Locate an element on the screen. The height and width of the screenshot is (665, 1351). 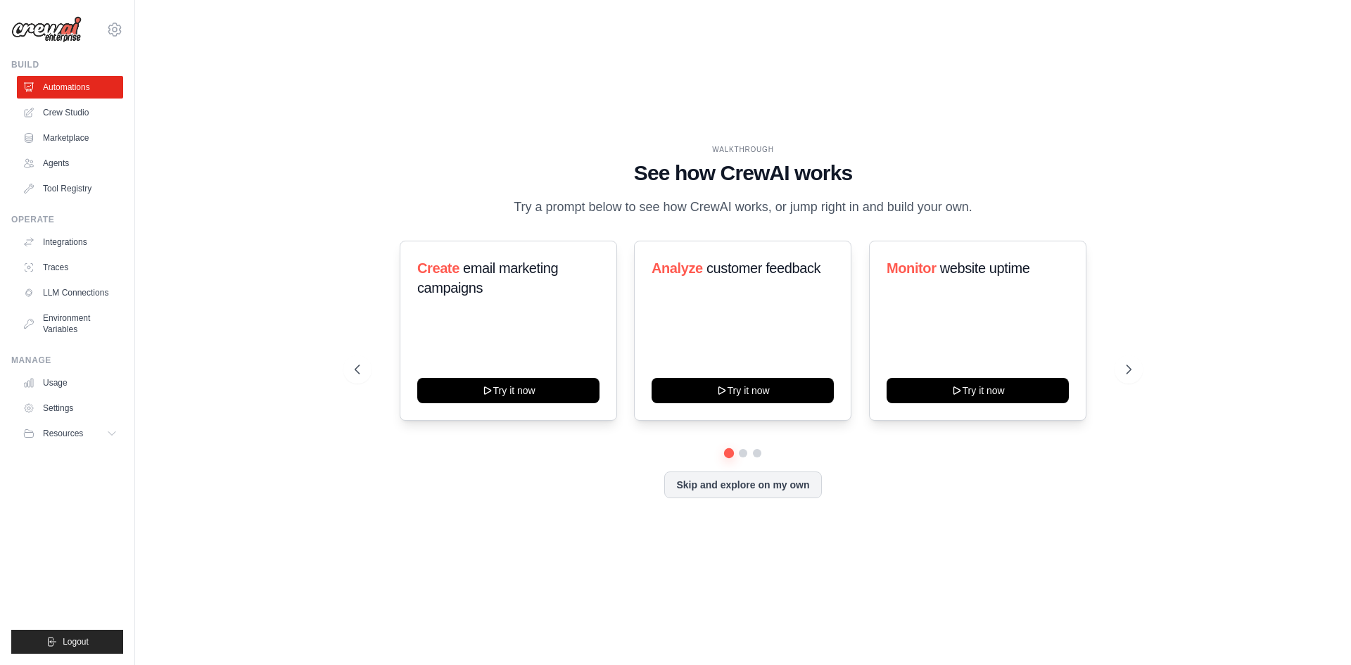
div: Operate is located at coordinates (67, 220).